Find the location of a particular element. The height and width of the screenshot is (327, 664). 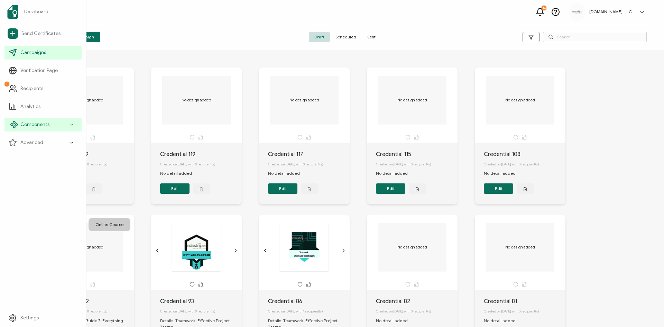

div: 1 is located at coordinates (7, 84).